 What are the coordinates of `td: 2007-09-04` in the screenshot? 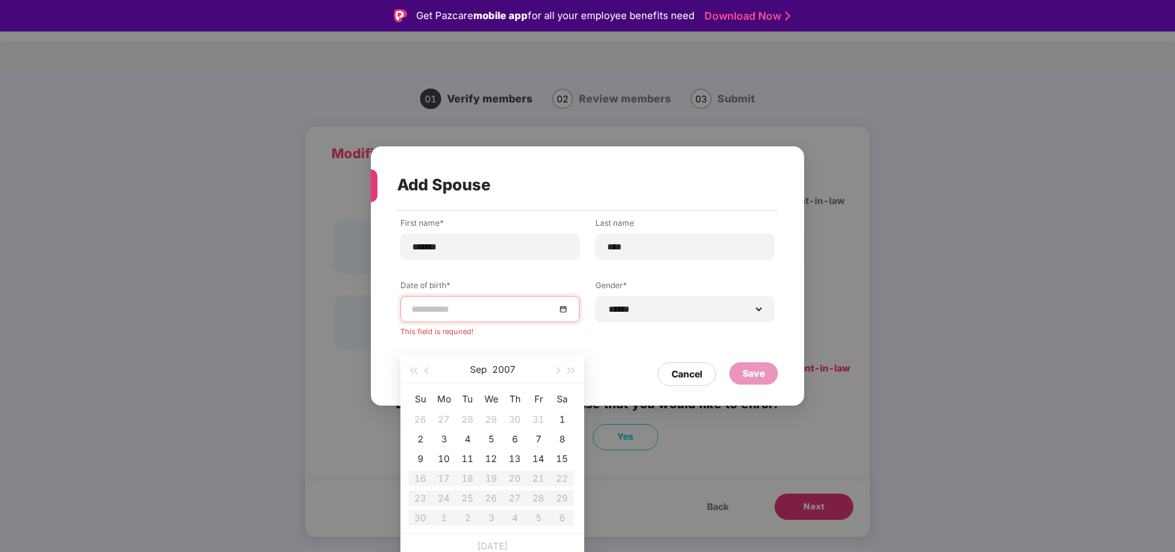 It's located at (467, 439).